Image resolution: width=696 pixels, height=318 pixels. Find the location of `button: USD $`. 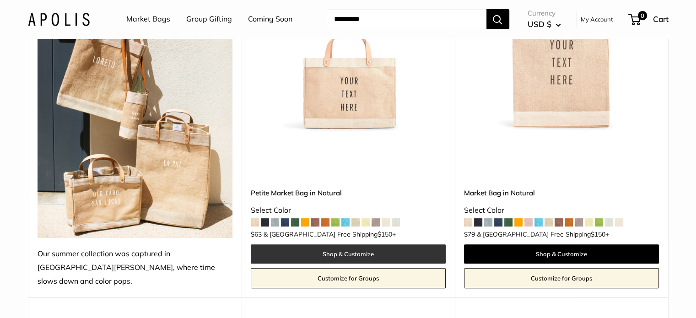

button: USD $ is located at coordinates (544, 24).